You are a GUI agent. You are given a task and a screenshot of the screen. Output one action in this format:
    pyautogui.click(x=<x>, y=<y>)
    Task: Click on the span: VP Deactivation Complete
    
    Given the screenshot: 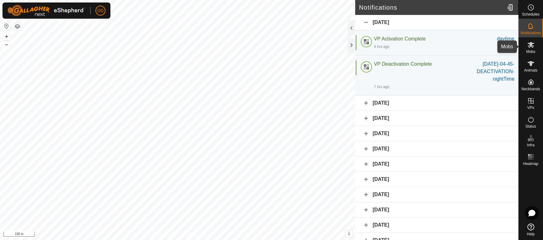 What is the action you would take?
    pyautogui.click(x=403, y=64)
    